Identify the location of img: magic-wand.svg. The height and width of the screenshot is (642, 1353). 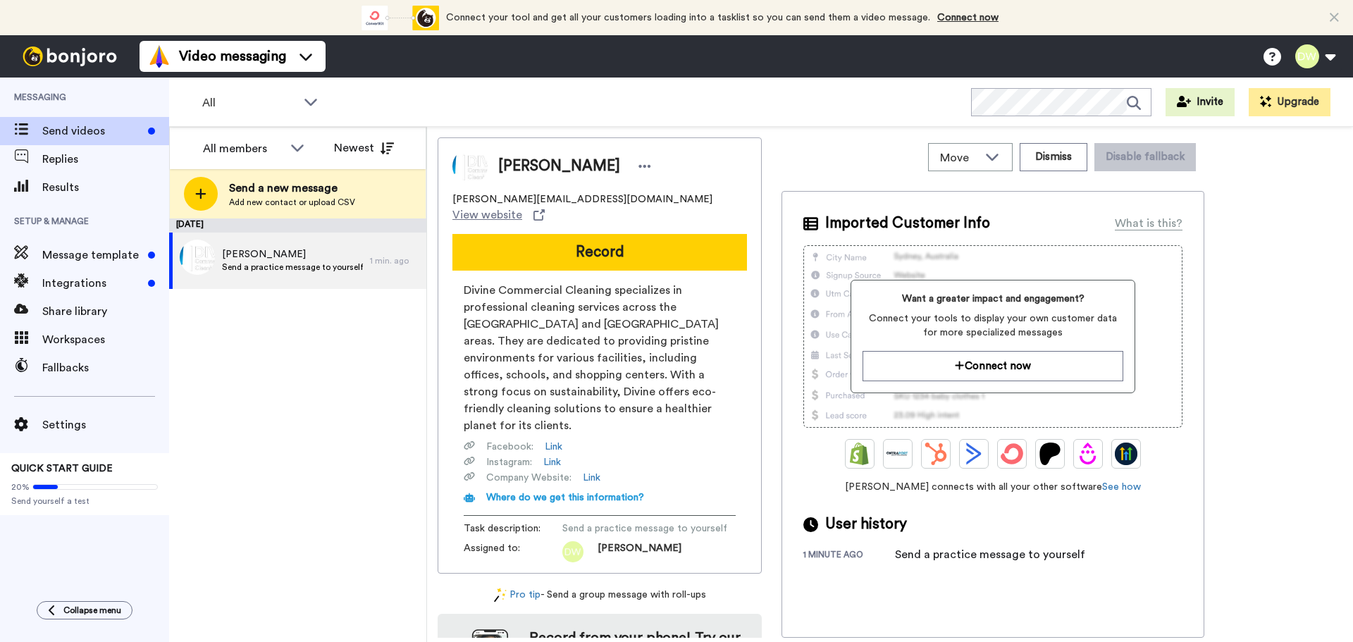
(500, 595).